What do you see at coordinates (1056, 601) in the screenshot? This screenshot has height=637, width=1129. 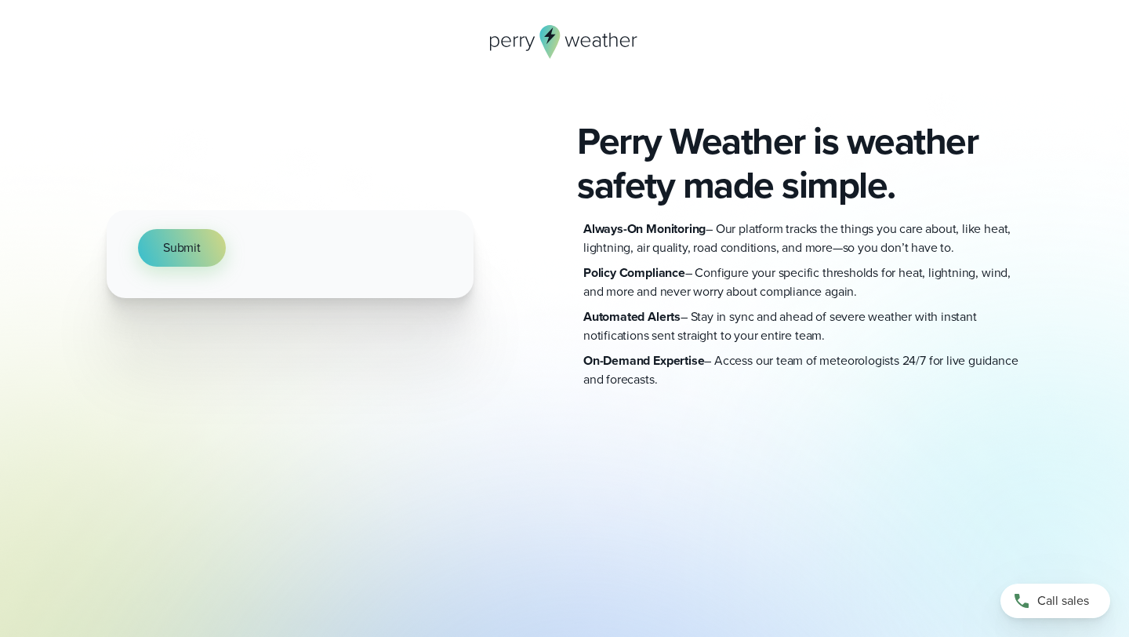 I see `a: Call sales` at bounding box center [1056, 601].